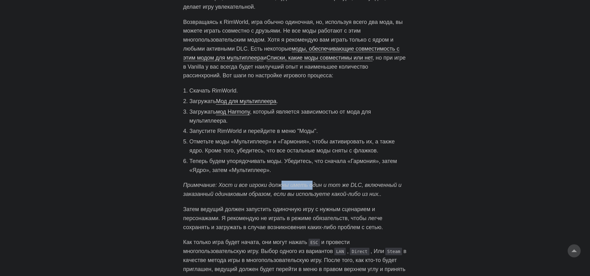  I want to click on li: Теперь будем упорядочивать моды. Убедитесь, что сначала «Гармония», затем «Ядро», затем «Мультипл..., so click(298, 166).